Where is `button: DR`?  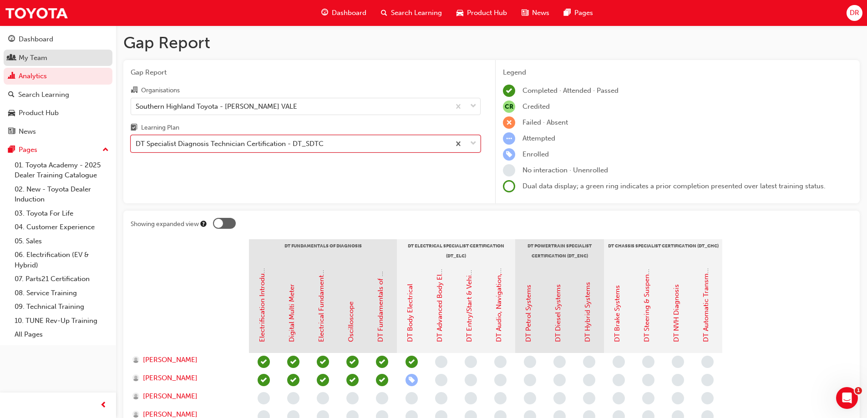 button: DR is located at coordinates (855, 13).